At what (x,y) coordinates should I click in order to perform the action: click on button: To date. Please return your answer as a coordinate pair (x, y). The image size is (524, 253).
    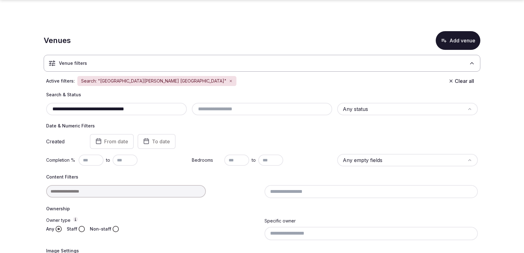
    Looking at the image, I should click on (157, 142).